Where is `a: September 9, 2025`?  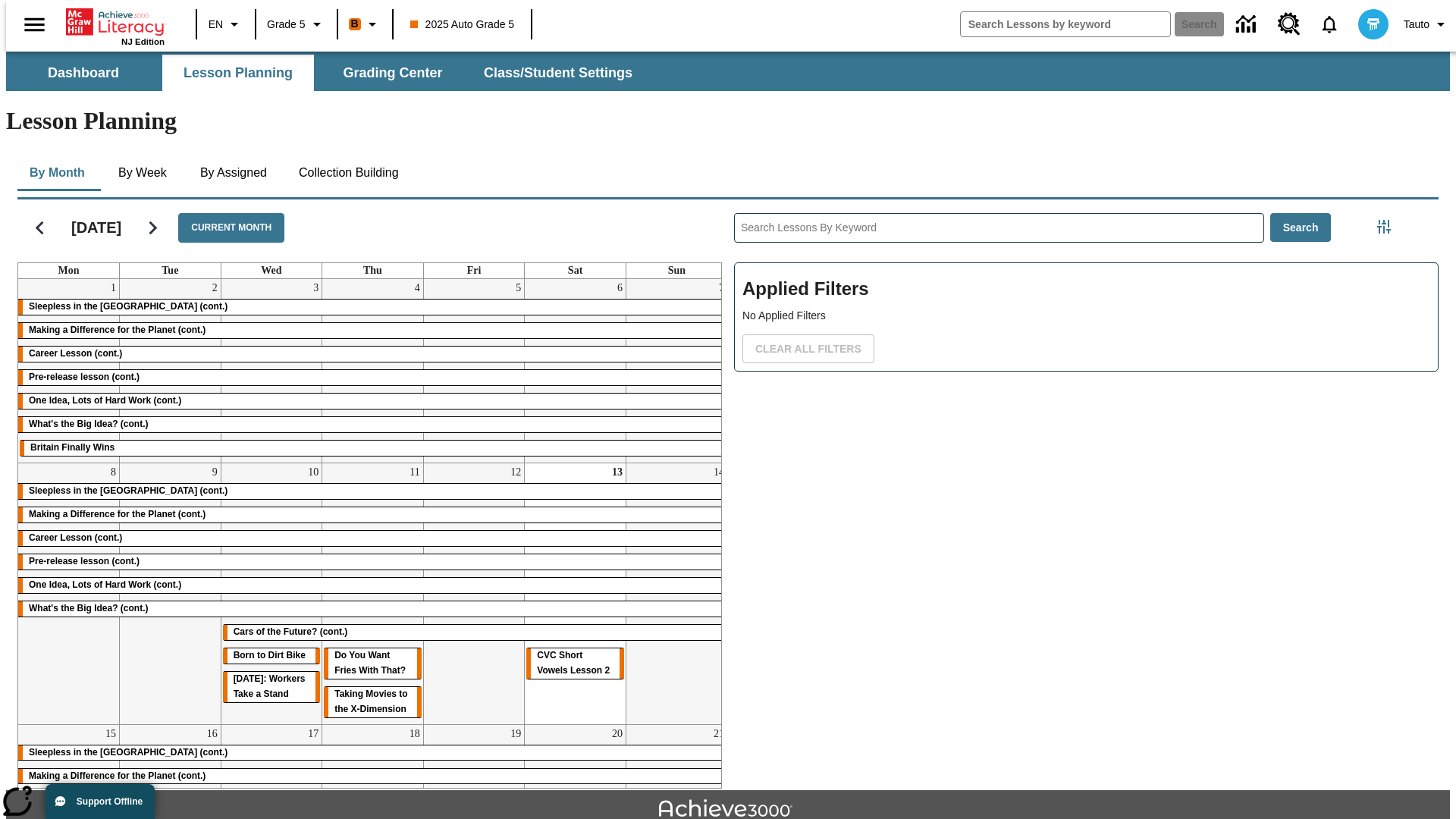 a: September 9, 2025 is located at coordinates (214, 472).